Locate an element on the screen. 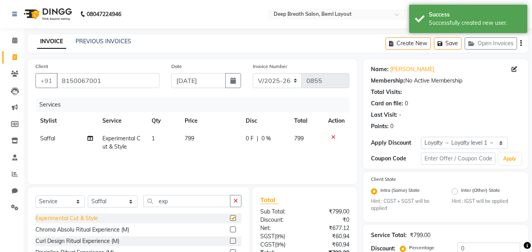 This screenshot has width=532, height=252. th: Stylist is located at coordinates (67, 121).